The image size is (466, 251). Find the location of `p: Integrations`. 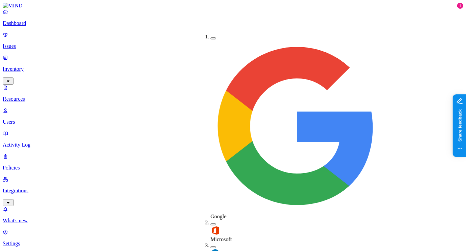

p: Integrations is located at coordinates (233, 191).